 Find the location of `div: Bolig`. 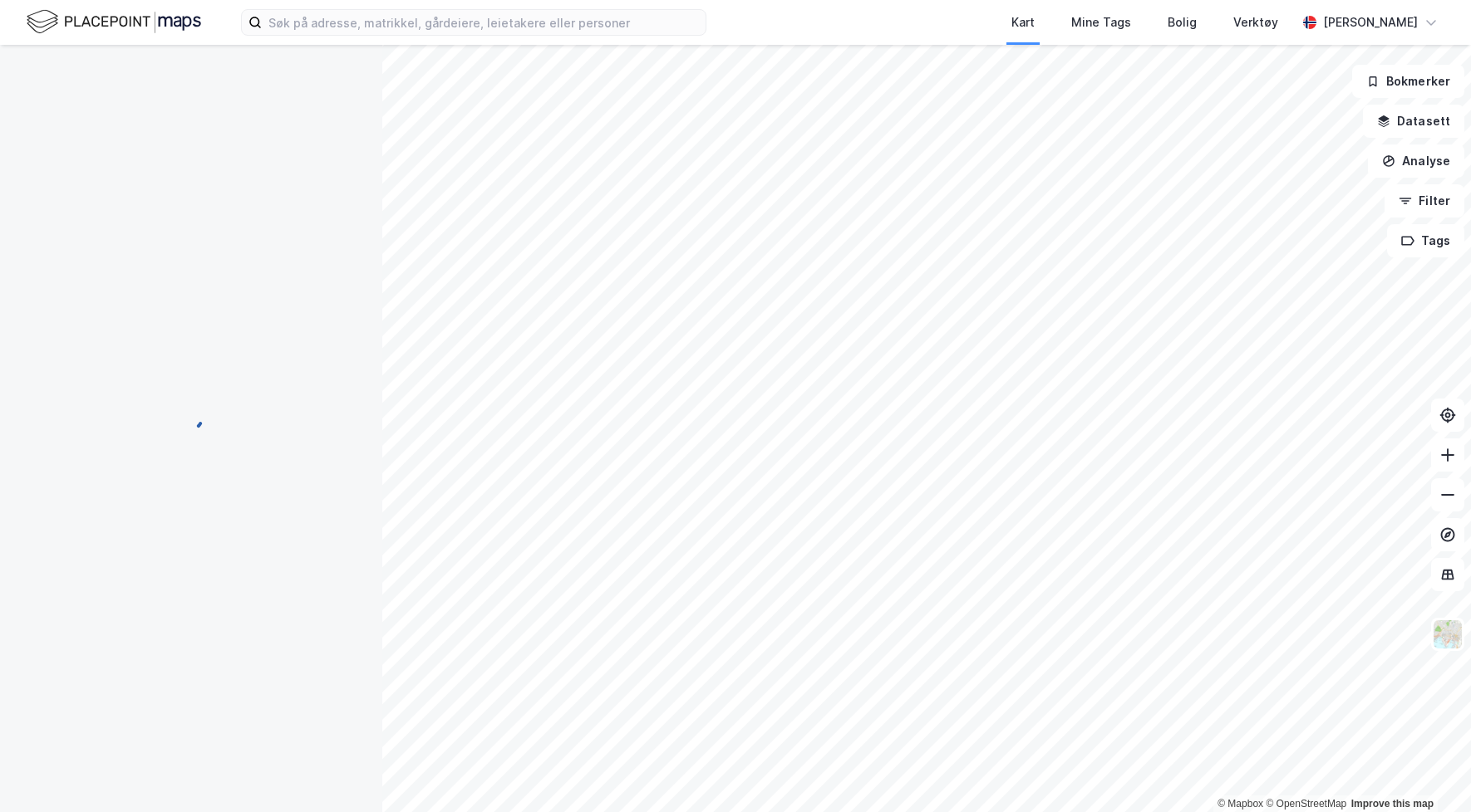

div: Bolig is located at coordinates (1182, 23).